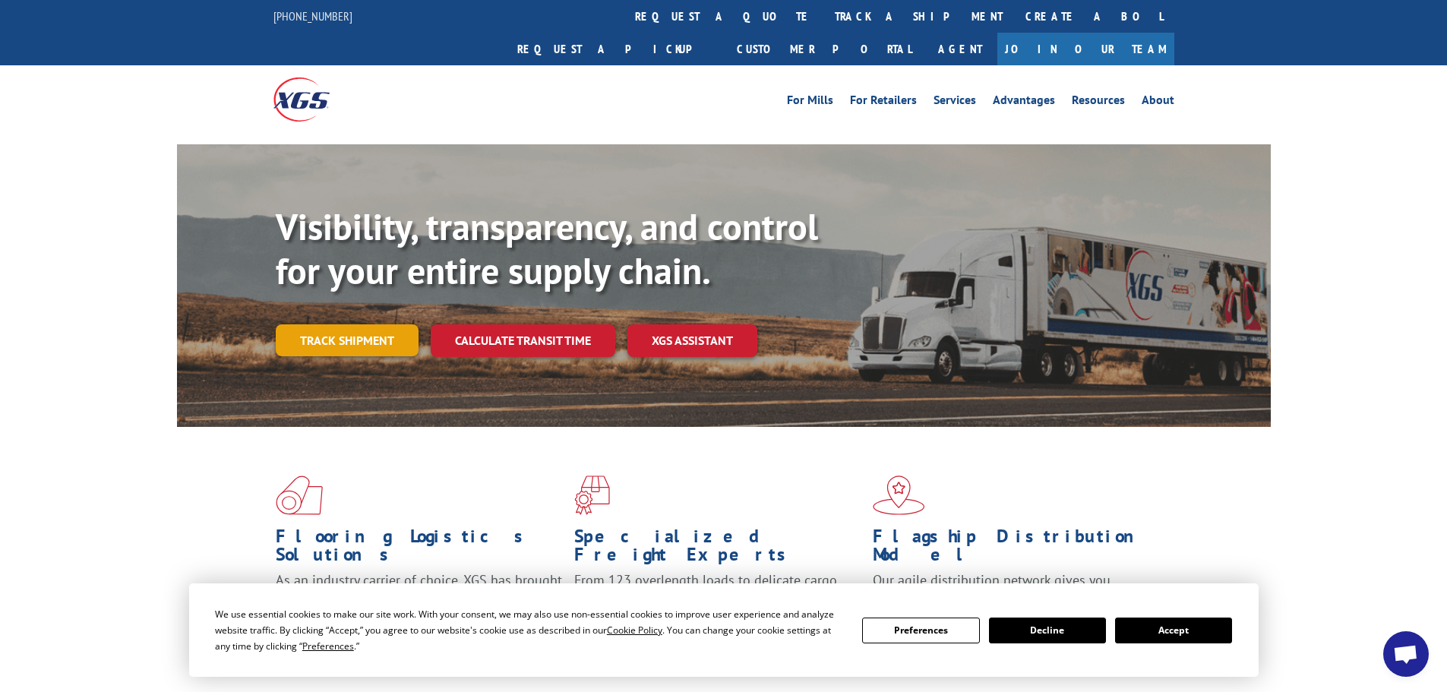  I want to click on span: As an industry carrier of choice, XGS has brought innovation and dedication to flooring logistics..., so click(418, 598).